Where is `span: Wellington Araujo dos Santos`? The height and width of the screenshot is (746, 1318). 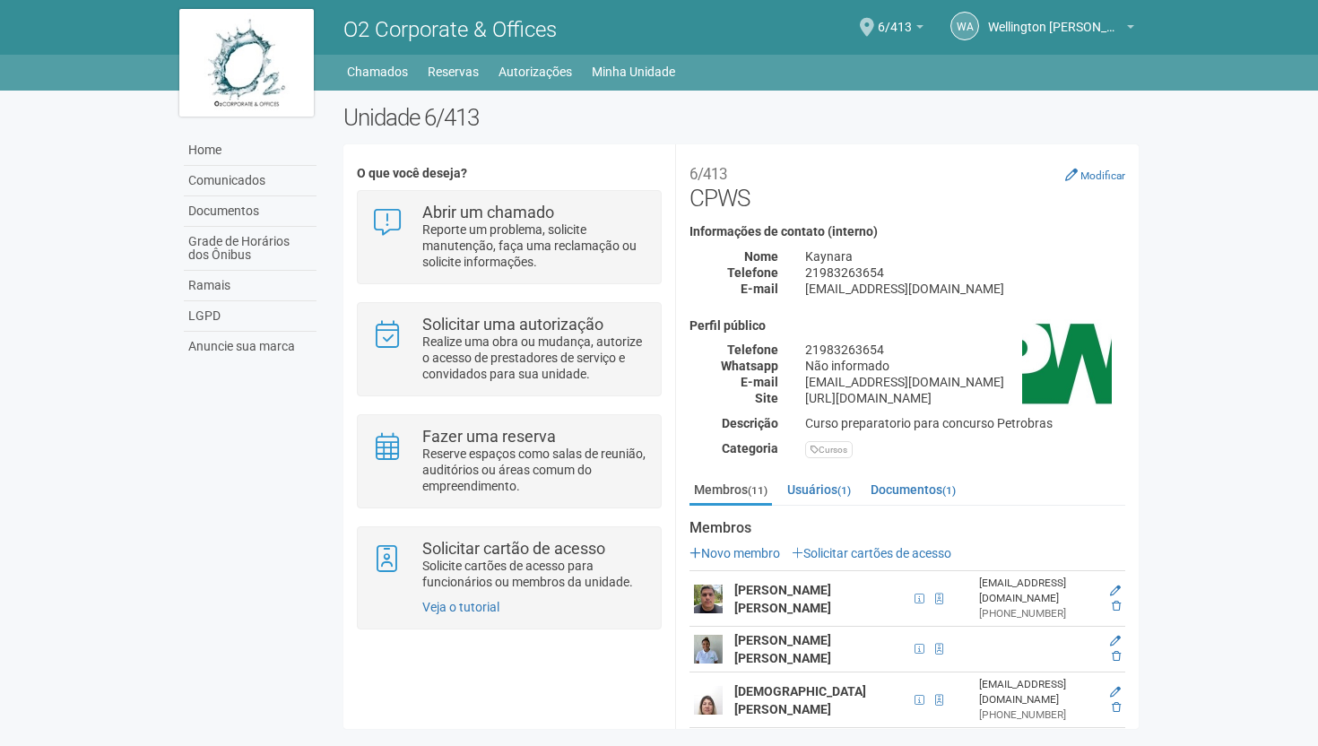
span: Wellington Araujo dos Santos is located at coordinates (1055, 18).